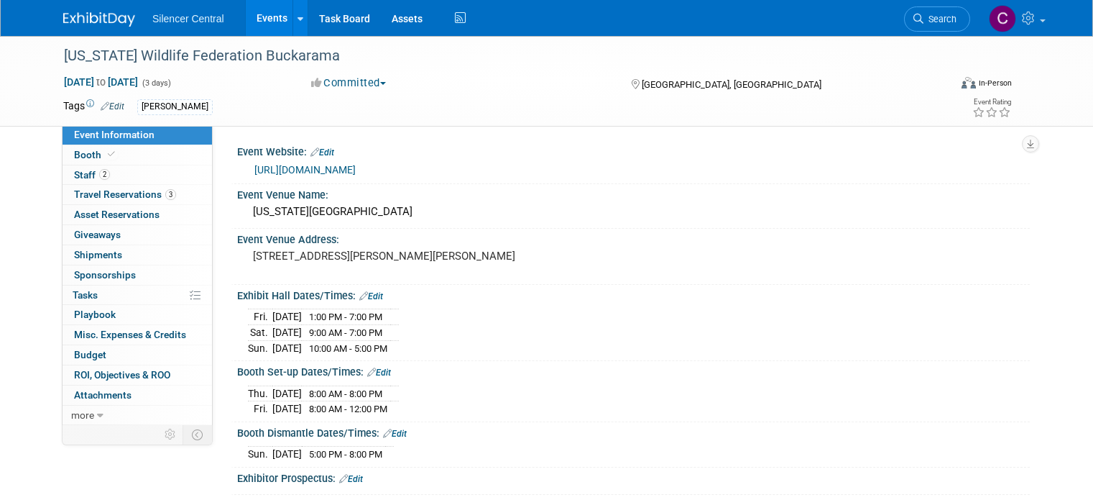  Describe the element at coordinates (260, 393) in the screenshot. I see `td: Thu.` at that location.